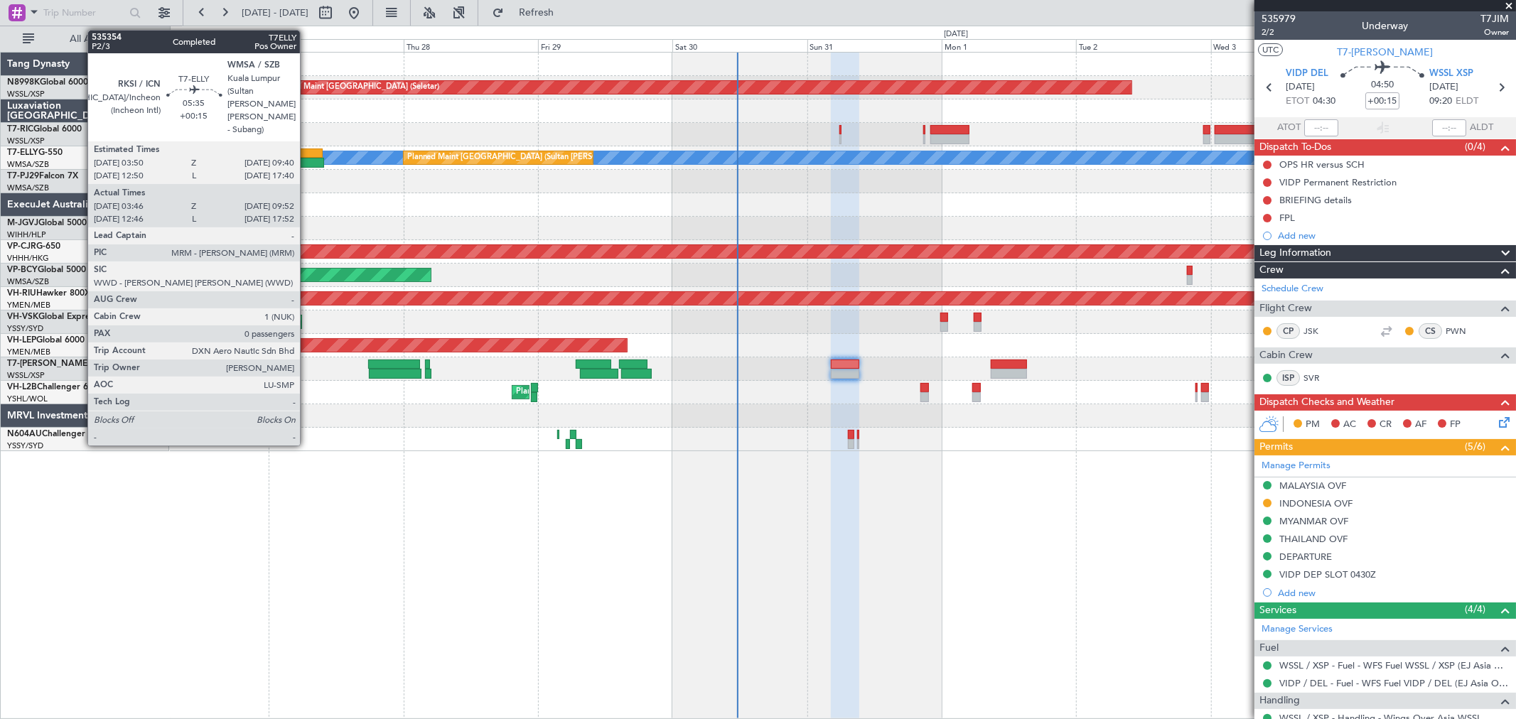  Describe the element at coordinates (23, 317) in the screenshot. I see `span: VH-VSK` at that location.